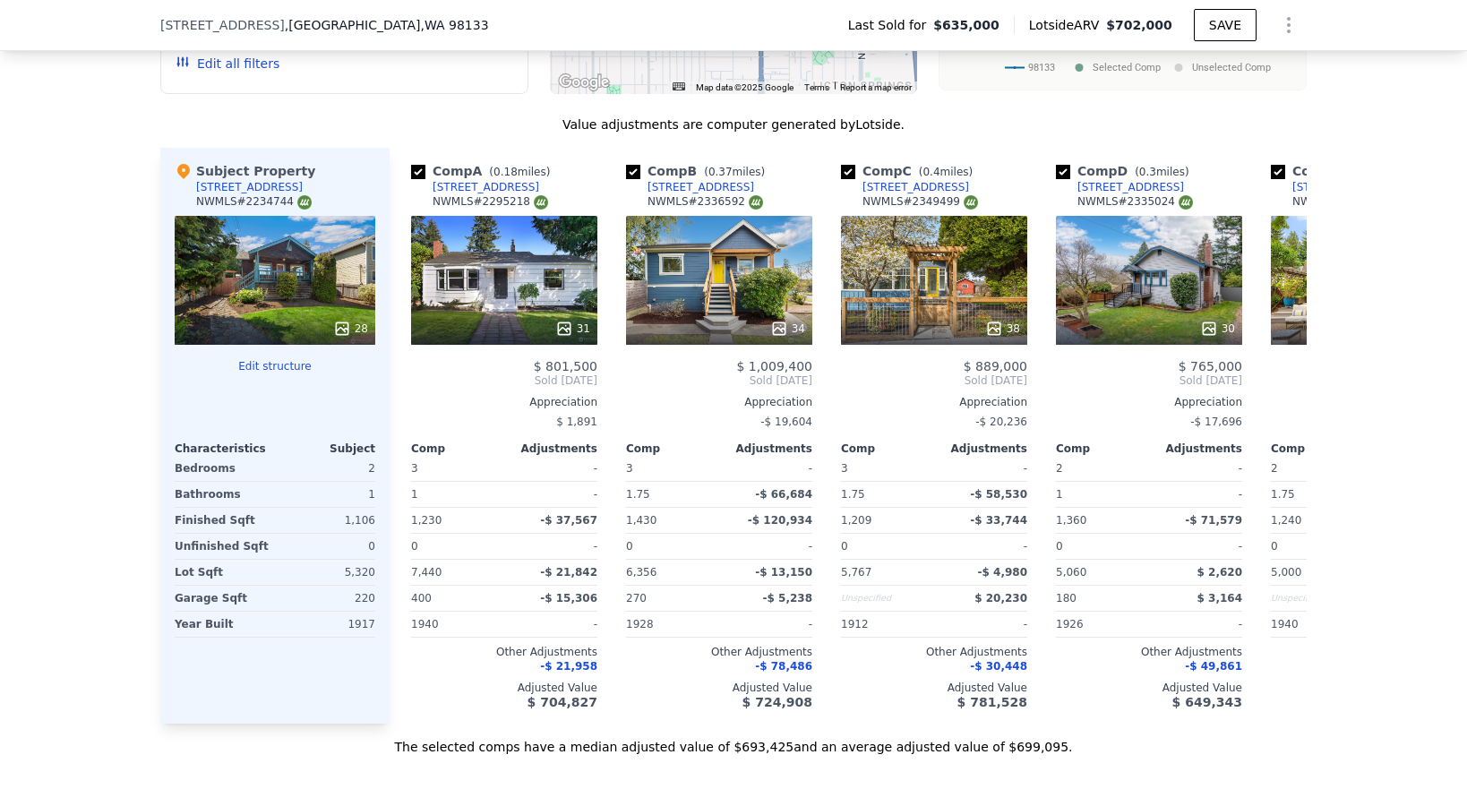 The image size is (1467, 789). What do you see at coordinates (891, 25) in the screenshot?
I see `span: Last Sold for` at bounding box center [891, 25].